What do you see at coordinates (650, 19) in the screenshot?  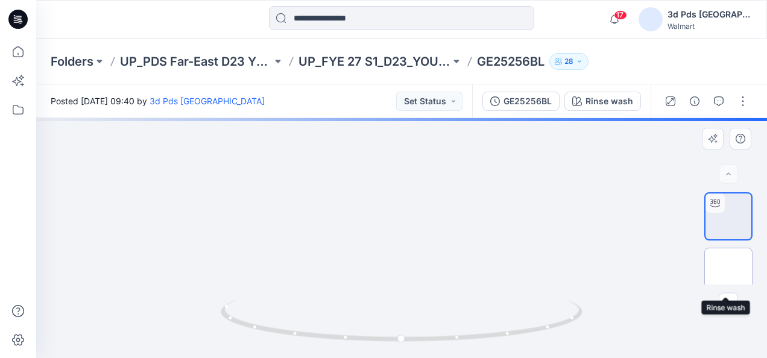 I see `img: avatar` at bounding box center [650, 19].